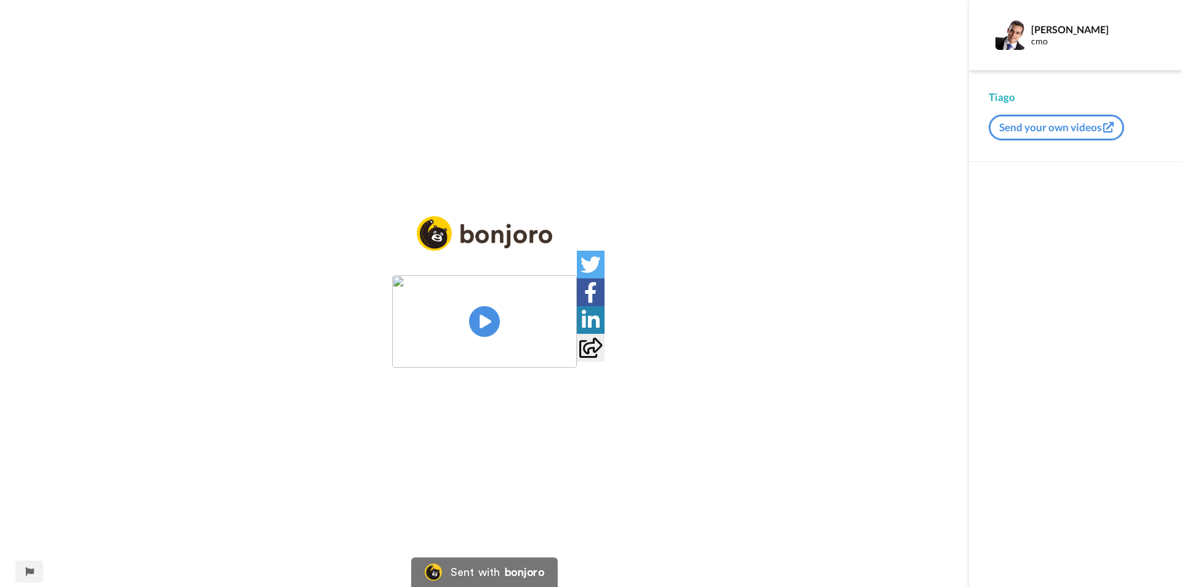 The width and height of the screenshot is (1182, 587). Describe the element at coordinates (525, 572) in the screenshot. I see `div: bonjoro` at that location.